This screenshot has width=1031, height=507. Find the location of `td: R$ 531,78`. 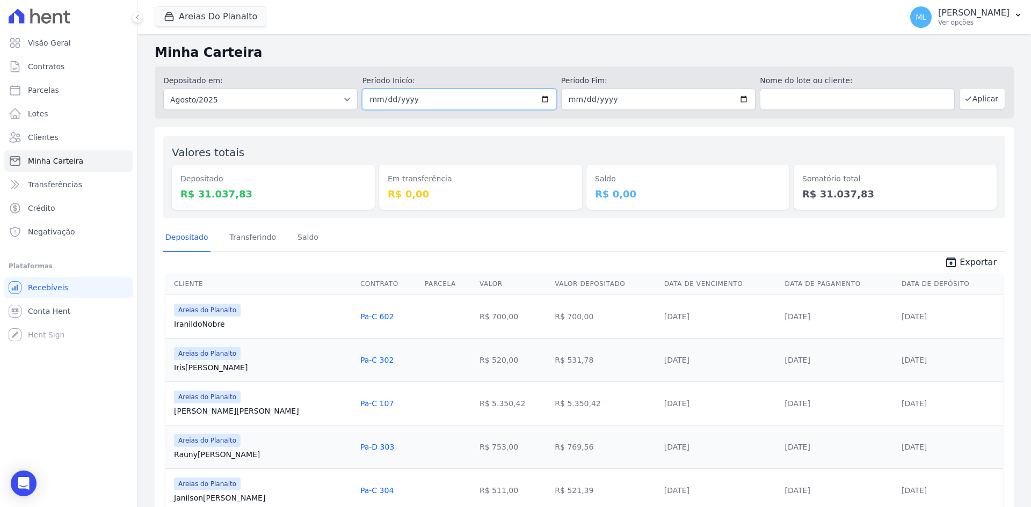

td: R$ 531,78 is located at coordinates (605, 360).